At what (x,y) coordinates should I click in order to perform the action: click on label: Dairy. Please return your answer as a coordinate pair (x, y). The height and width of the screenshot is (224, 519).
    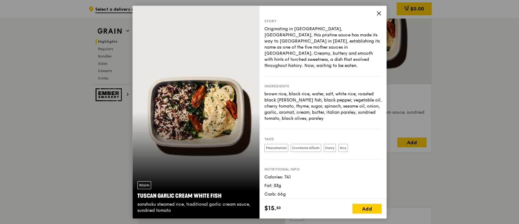
    Looking at the image, I should click on (330, 148).